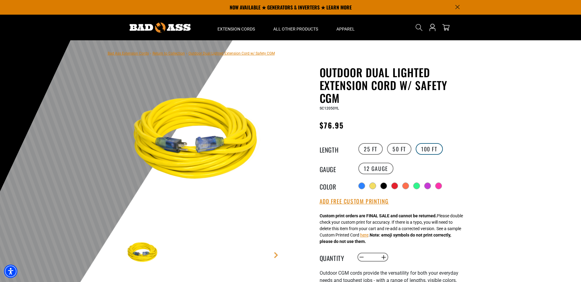 This screenshot has width=581, height=282. What do you see at coordinates (231, 53) in the screenshot?
I see `span: Outdoor Dual Lighted Extension Cord w/ Safety CGM` at bounding box center [231, 53].